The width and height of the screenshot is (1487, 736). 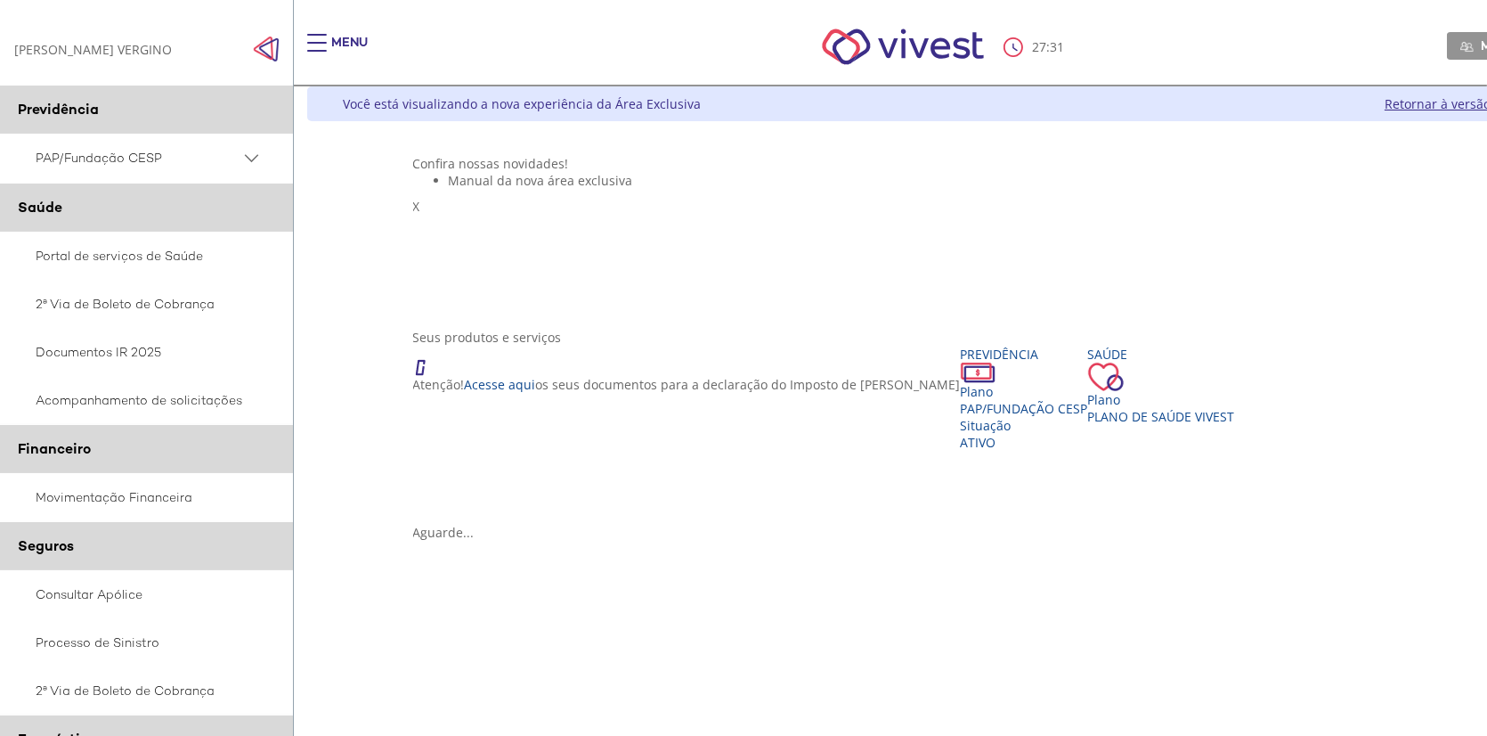 What do you see at coordinates (942, 163) in the screenshot?
I see `div: Confira nossas novidades!` at bounding box center [942, 163].